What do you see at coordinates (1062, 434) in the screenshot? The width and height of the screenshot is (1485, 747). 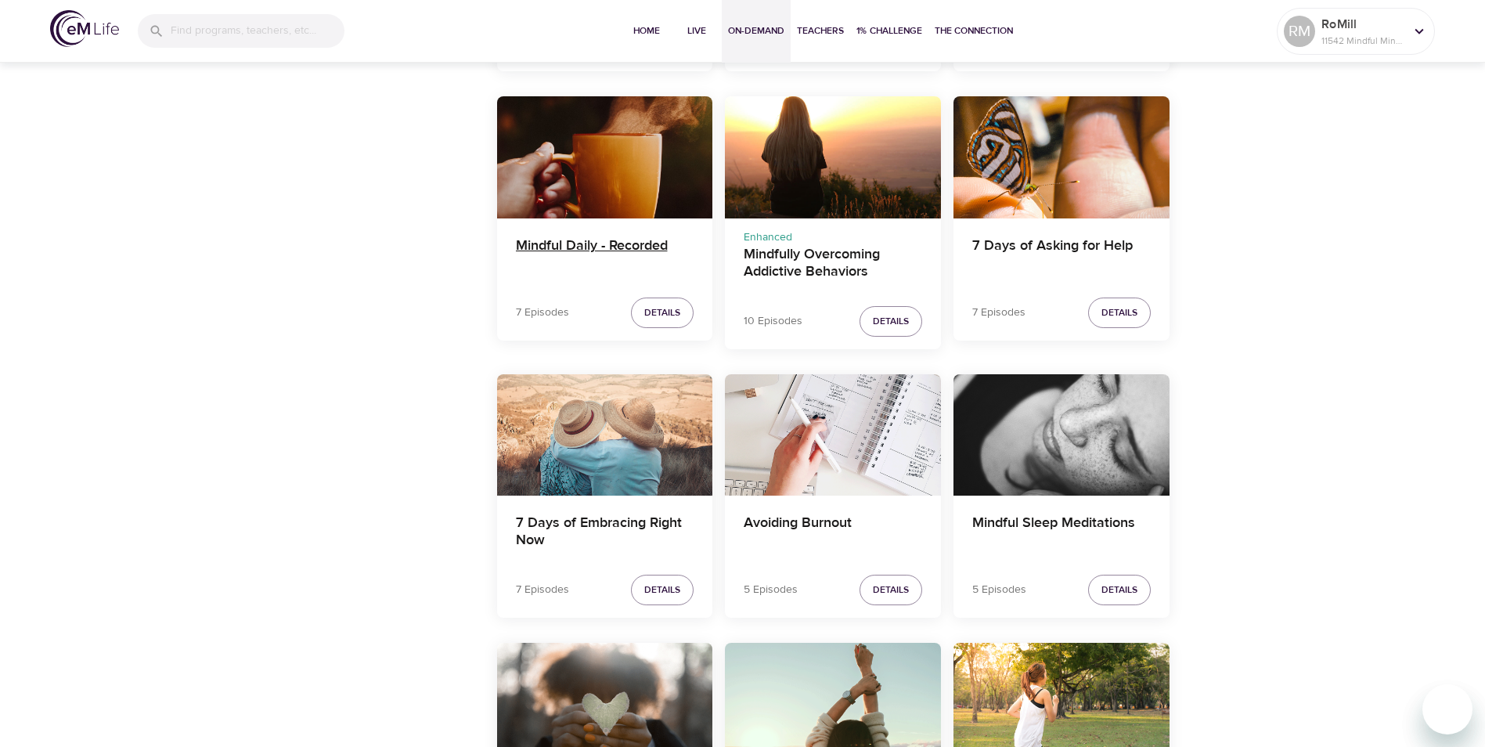 I see `button: Mindful Sleep Meditations` at bounding box center [1062, 434].